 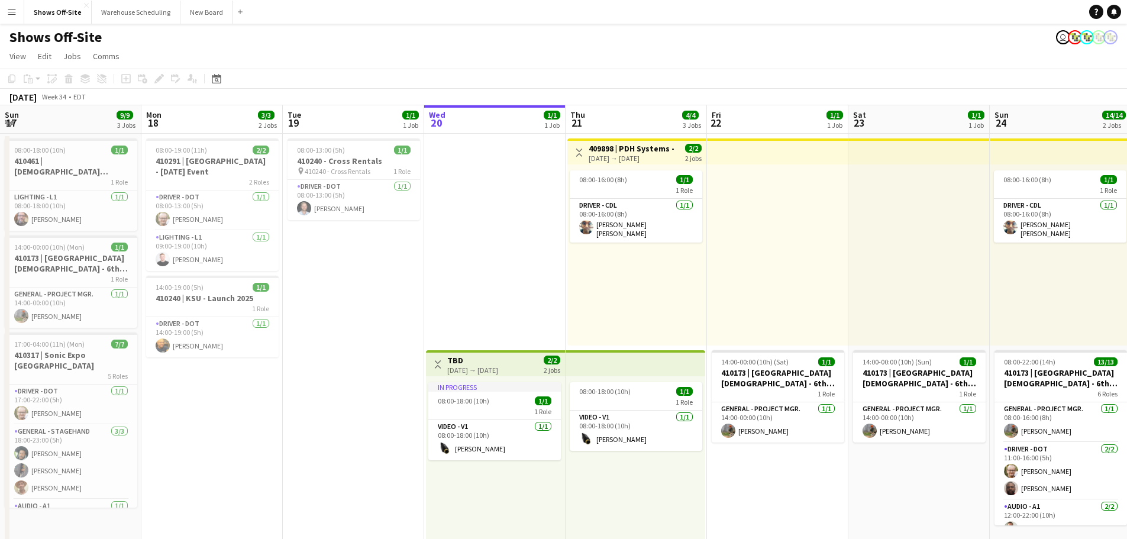 What do you see at coordinates (125, 115) in the screenshot?
I see `span: 9/9` at bounding box center [125, 115].